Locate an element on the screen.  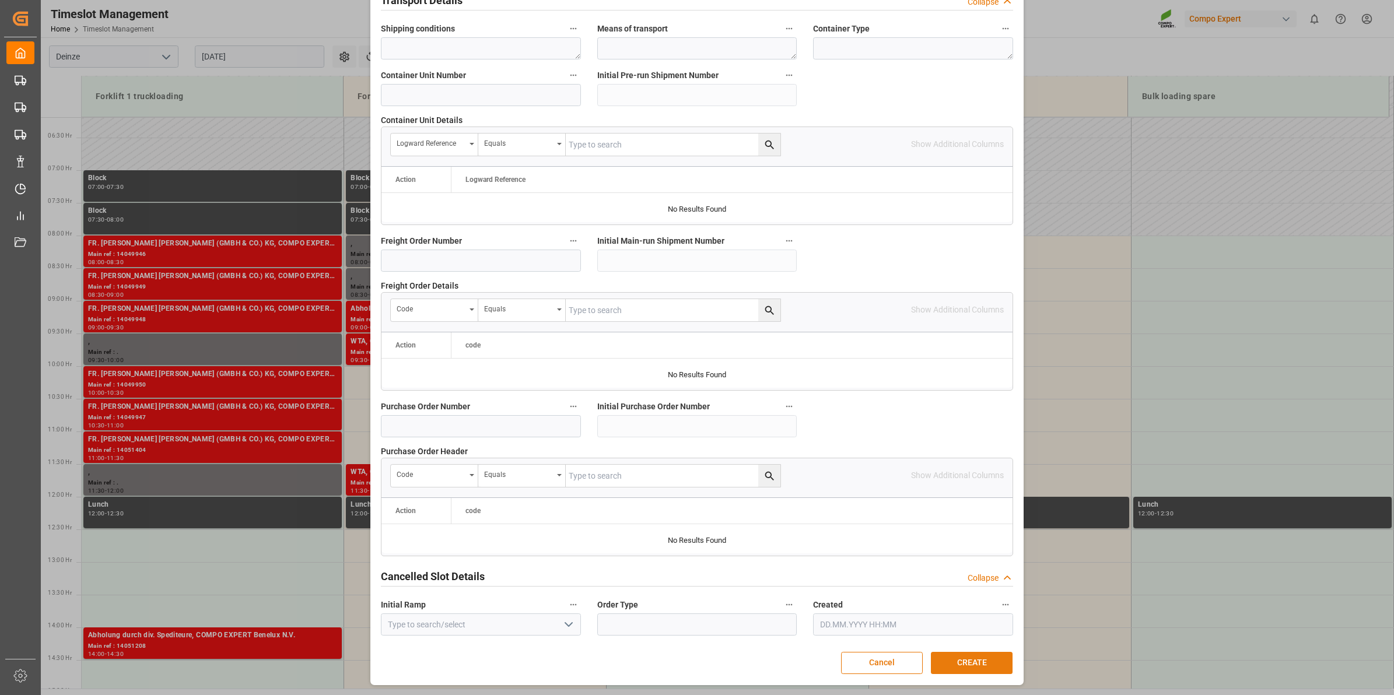
span: Purchase Order Header is located at coordinates (424, 451).